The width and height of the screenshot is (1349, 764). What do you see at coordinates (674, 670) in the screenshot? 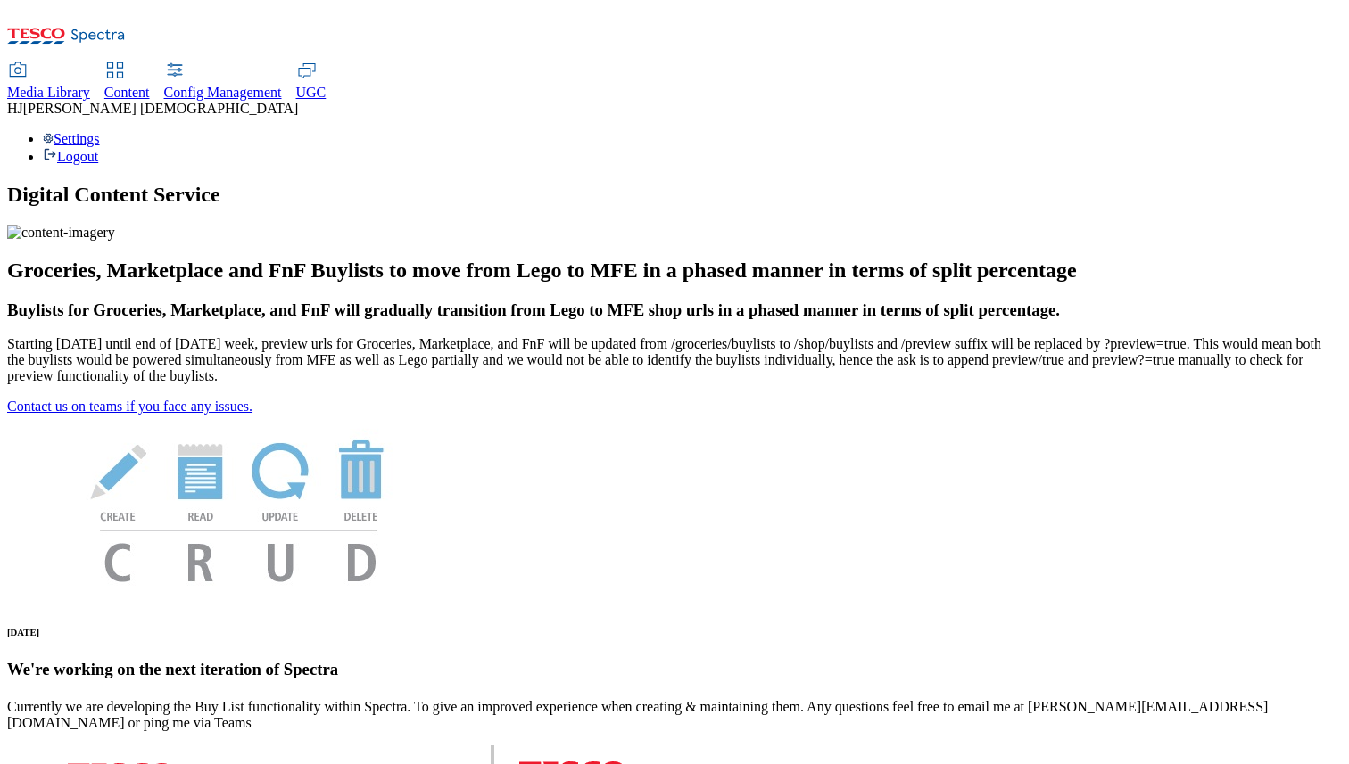
I see `h3: We're working on the next iteration of Spectra` at bounding box center [674, 670].